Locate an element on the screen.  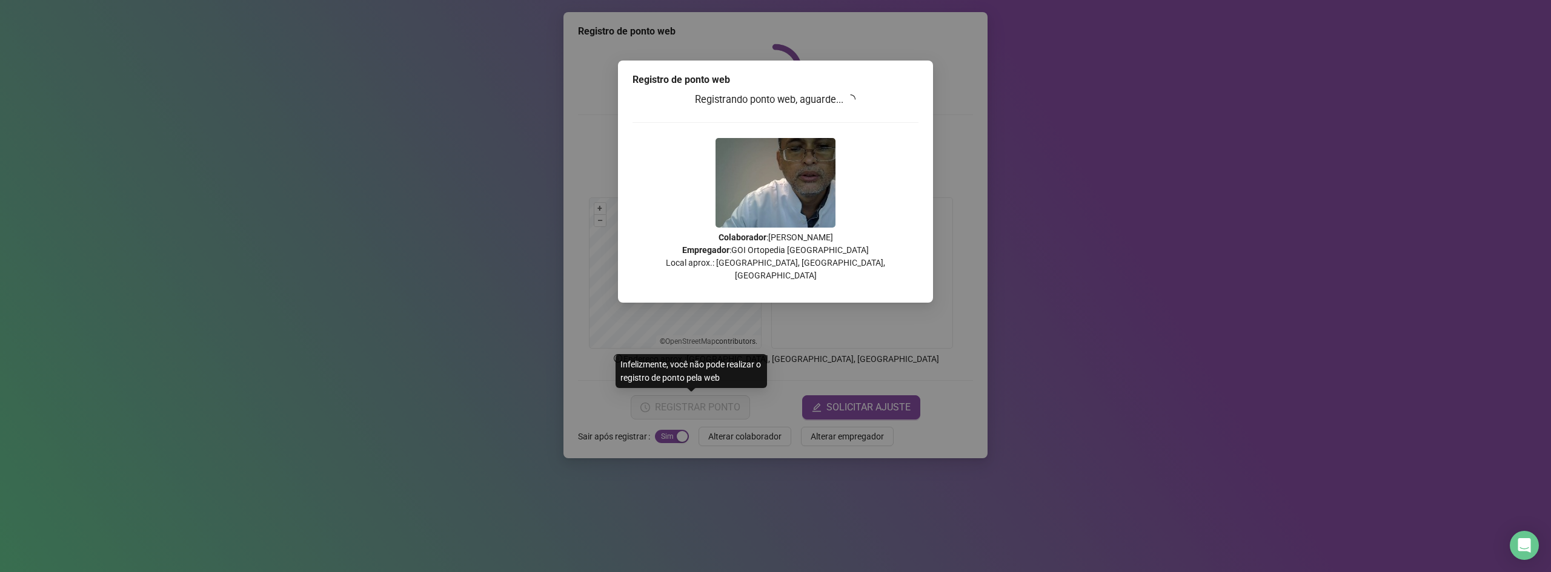
h3: Registrando ponto web, aguarde... is located at coordinates (775, 100).